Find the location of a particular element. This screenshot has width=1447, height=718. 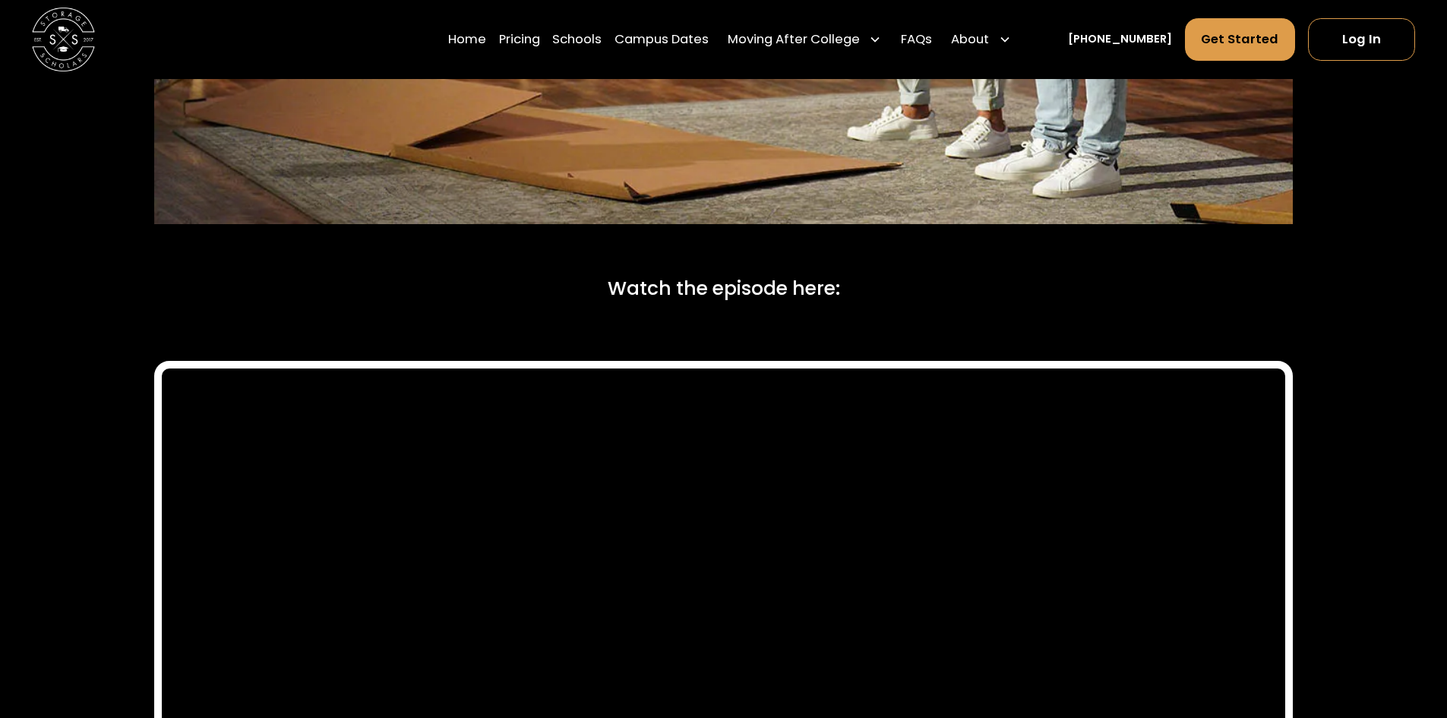

a: Schools is located at coordinates (577, 40).